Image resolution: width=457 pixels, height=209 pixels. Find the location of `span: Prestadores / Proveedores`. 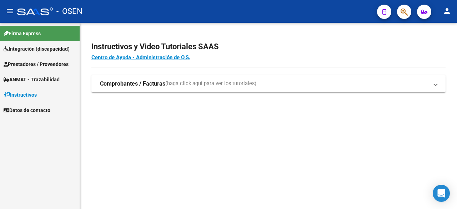

span: Prestadores / Proveedores is located at coordinates (36, 64).